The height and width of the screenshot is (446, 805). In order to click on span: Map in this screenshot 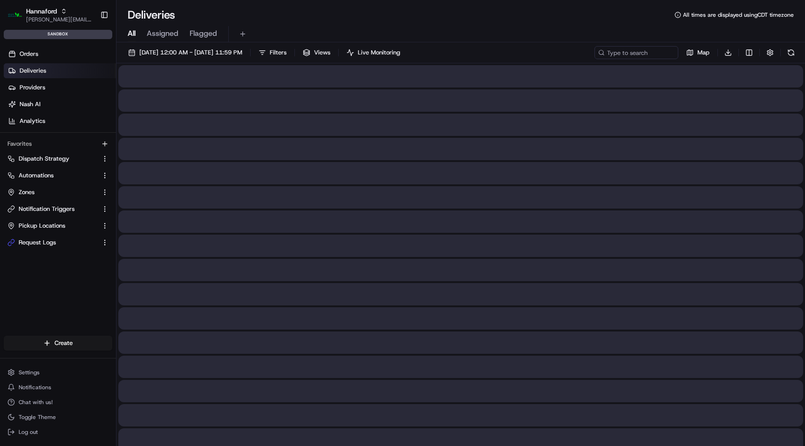, I will do `click(703, 53)`.